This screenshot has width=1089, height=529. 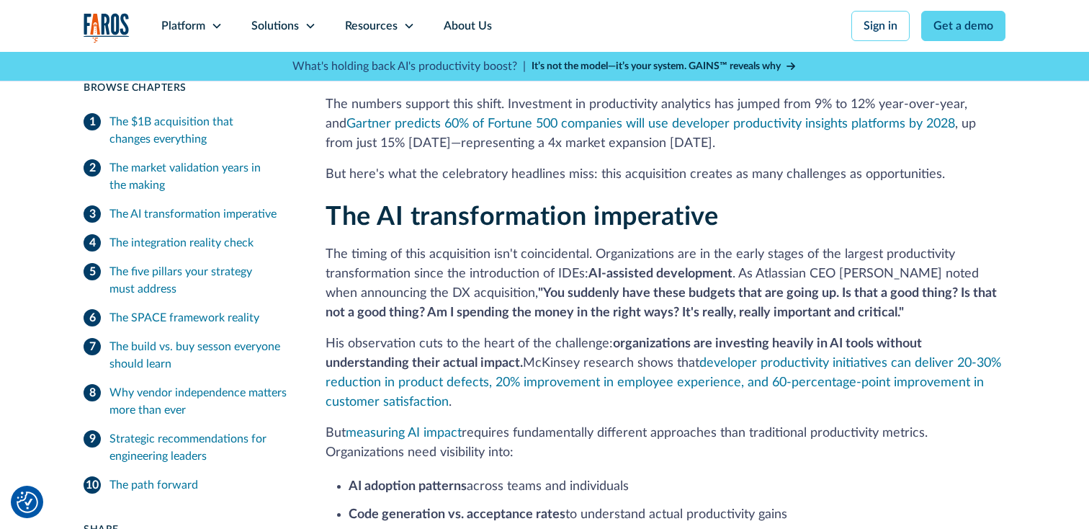 I want to click on a: The five pillars your strategy must address, so click(x=187, y=280).